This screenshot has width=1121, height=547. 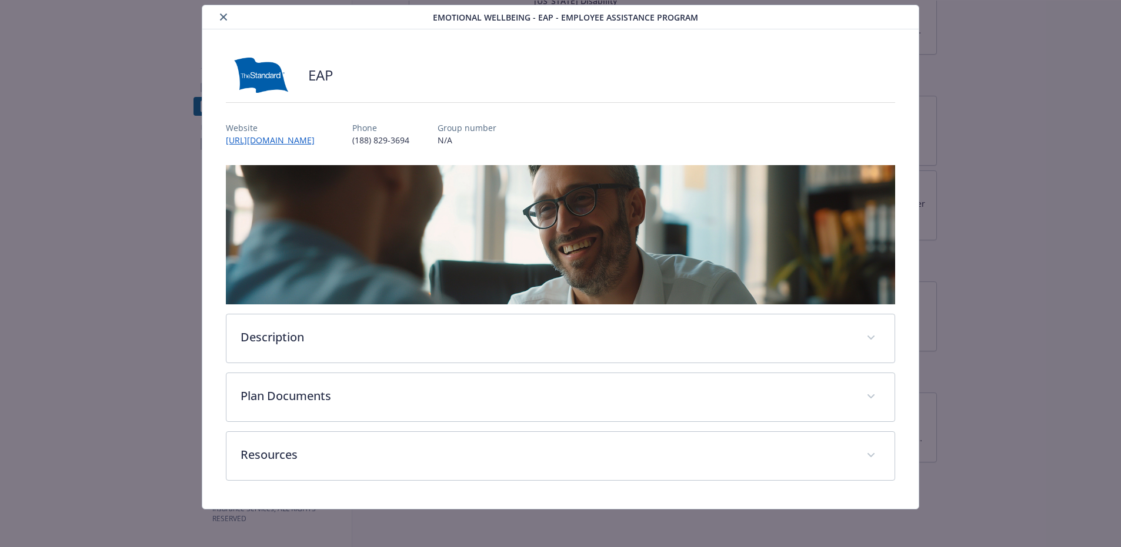 What do you see at coordinates (560, 339) in the screenshot?
I see `div: Description` at bounding box center [560, 339].